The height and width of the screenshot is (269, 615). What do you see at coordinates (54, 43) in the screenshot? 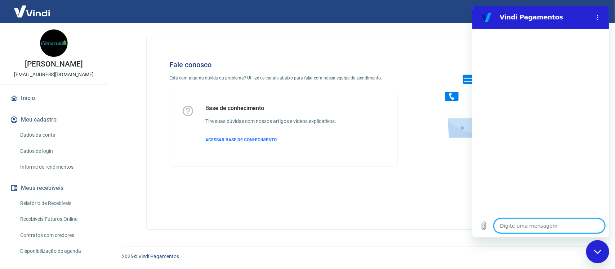
I see `img: f4ab2f42-1bce-4249-83f2-cdba212a884a.jpeg` at bounding box center [54, 43].